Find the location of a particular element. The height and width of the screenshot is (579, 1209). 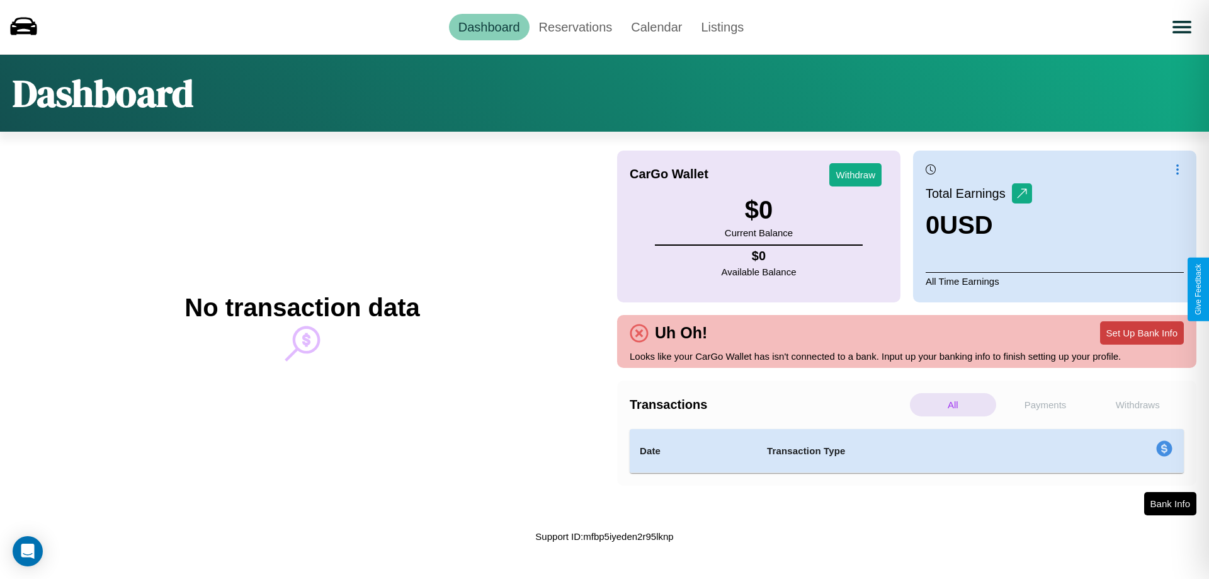

h4: Transaction Type is located at coordinates (910, 451).